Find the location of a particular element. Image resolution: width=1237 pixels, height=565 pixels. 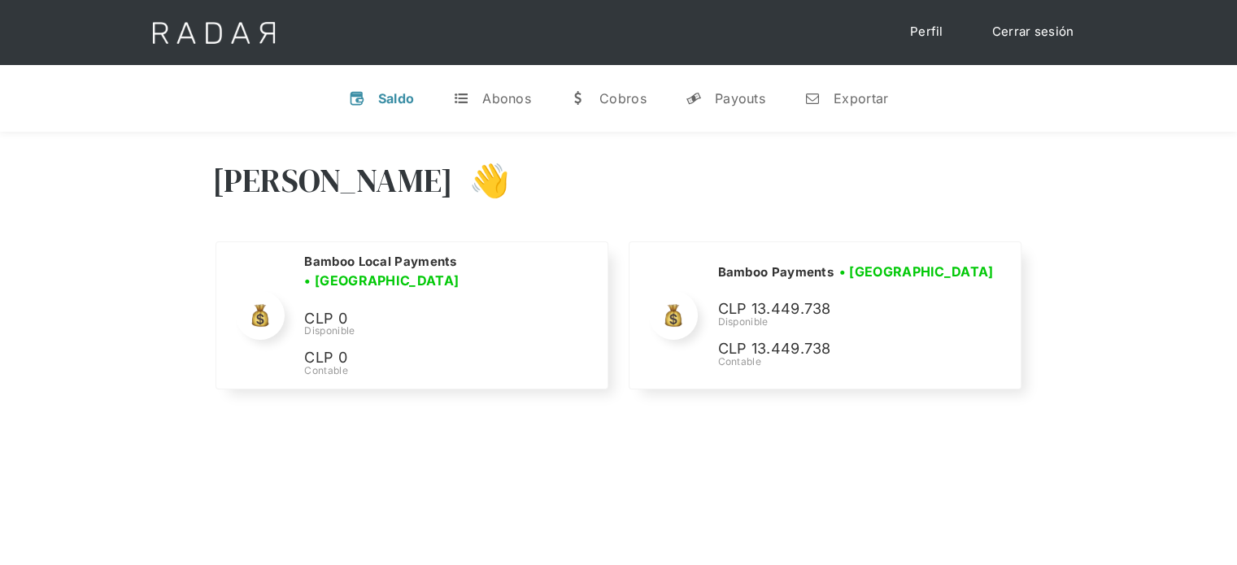

div: n is located at coordinates (812, 98).